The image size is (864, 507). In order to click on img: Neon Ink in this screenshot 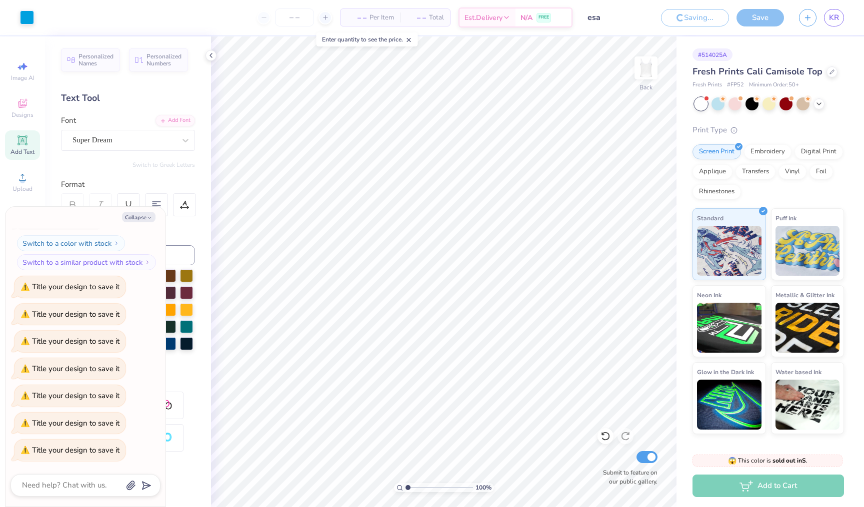, I will do `click(729, 328)`.